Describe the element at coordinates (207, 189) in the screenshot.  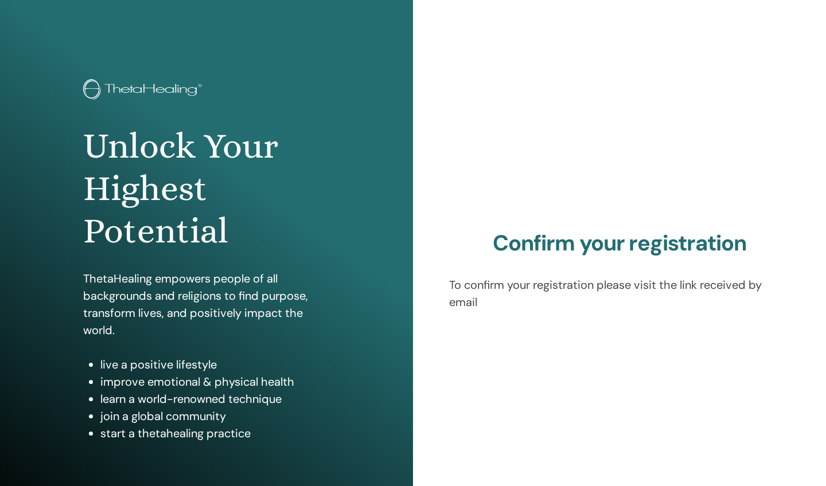
I see `h1: Unlock Your Highest Potential` at that location.